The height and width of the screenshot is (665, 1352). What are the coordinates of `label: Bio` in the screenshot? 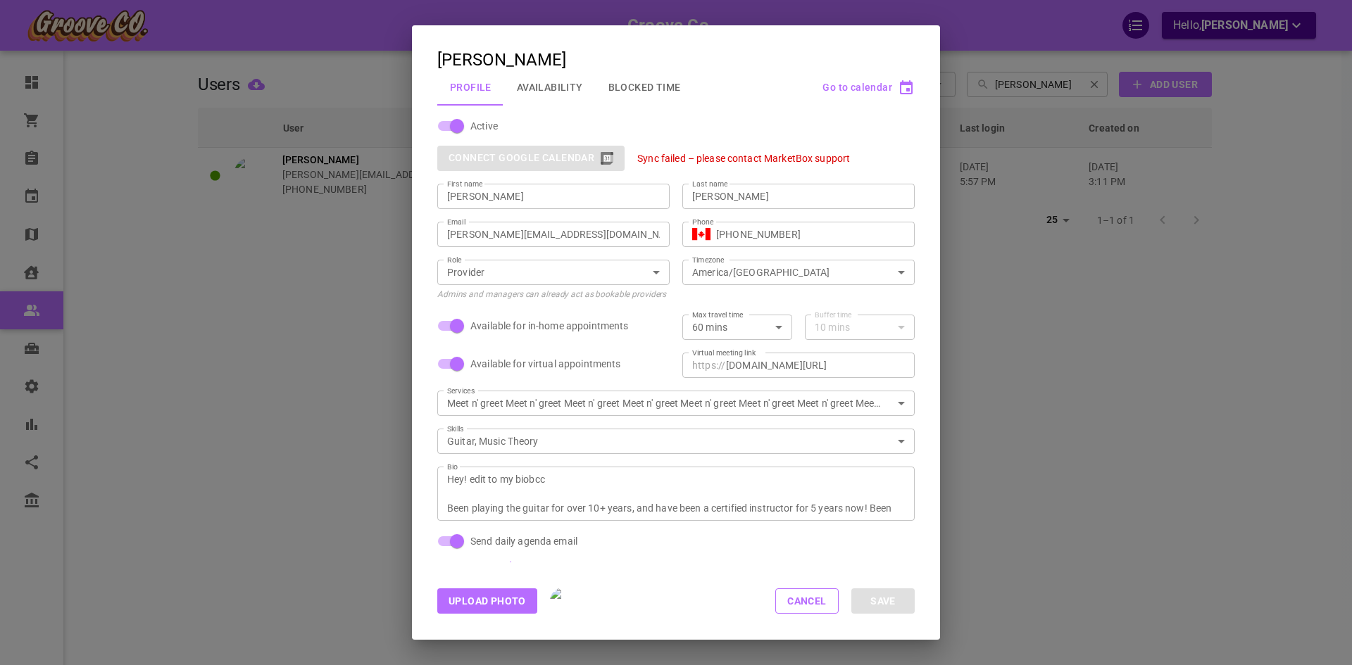 It's located at (452, 467).